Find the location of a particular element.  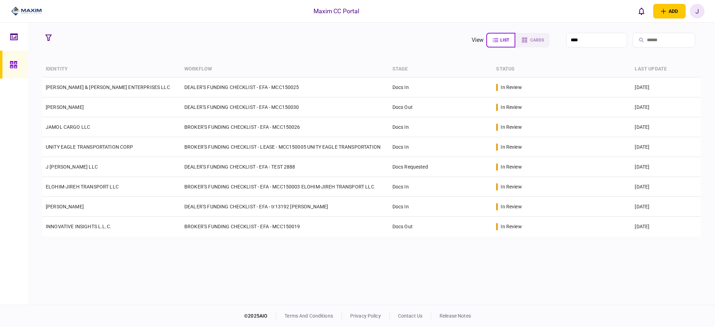

a: UNITY EAGLE TRANSPORTATION CORP is located at coordinates (89, 147).